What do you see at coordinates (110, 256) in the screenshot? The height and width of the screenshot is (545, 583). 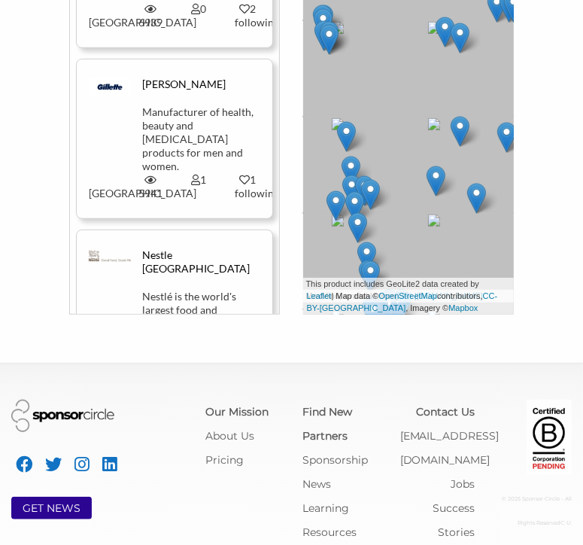 I see `img: tgbbdp7sffmdqmbcuek0` at bounding box center [110, 256].